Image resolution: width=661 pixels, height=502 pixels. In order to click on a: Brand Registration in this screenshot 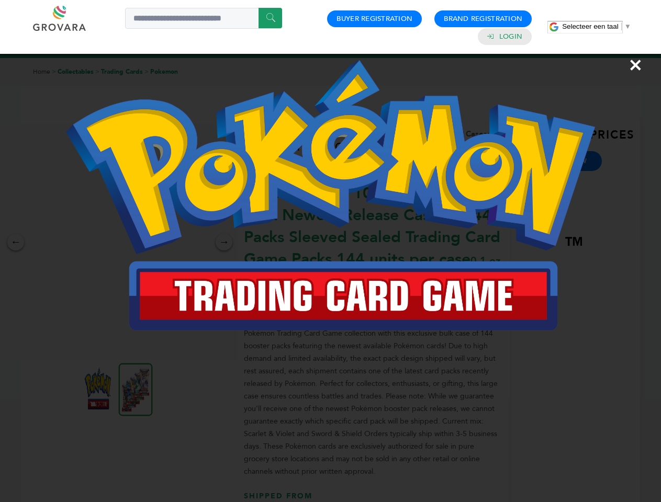, I will do `click(483, 19)`.